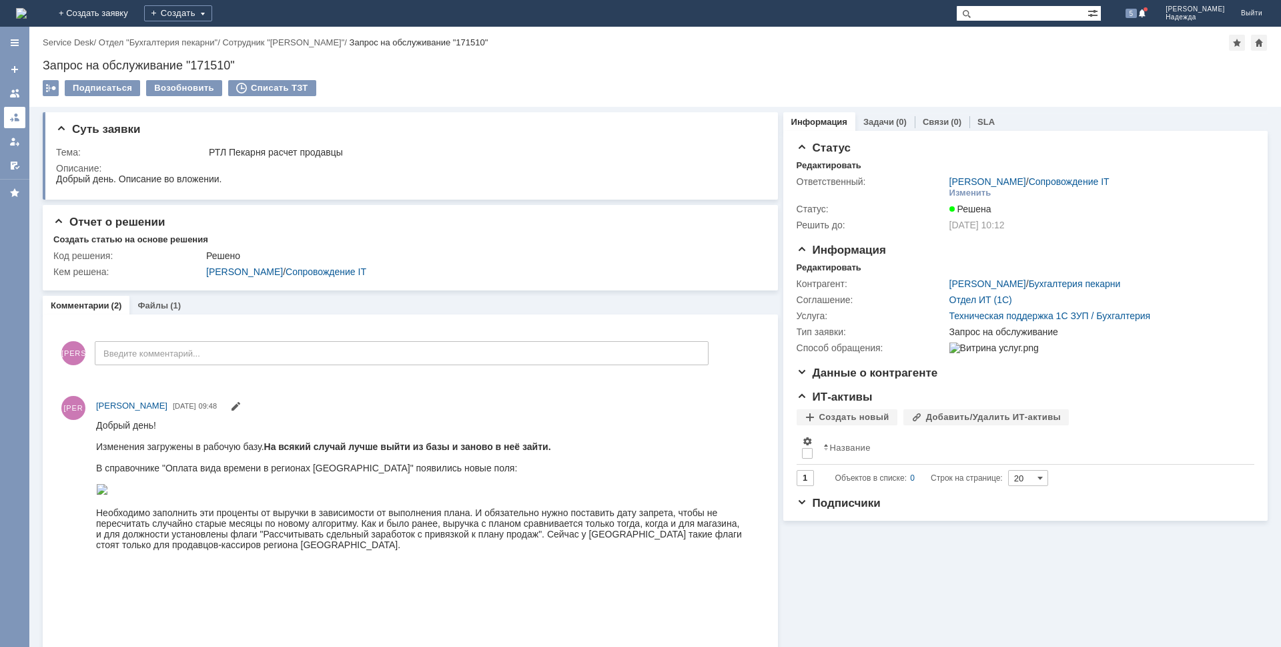 This screenshot has height=647, width=1281. What do you see at coordinates (871, 209) in the screenshot?
I see `div: Статус:` at bounding box center [871, 209].